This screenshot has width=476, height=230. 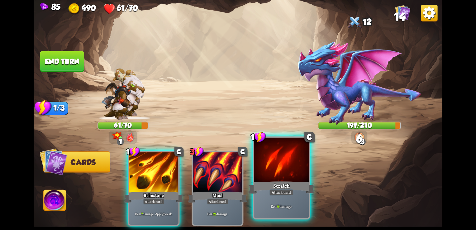 I want to click on div: View all the cards in your deck, so click(x=403, y=13).